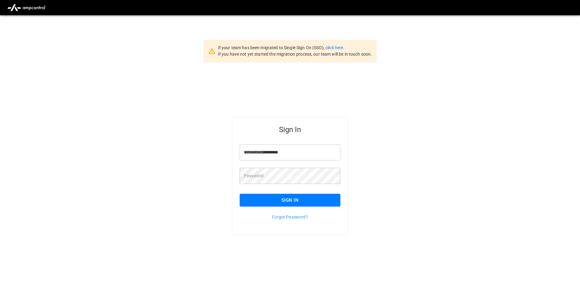 The image size is (580, 294). I want to click on span: If you have not yet started the migration process, our team will be in touch soon., so click(295, 54).